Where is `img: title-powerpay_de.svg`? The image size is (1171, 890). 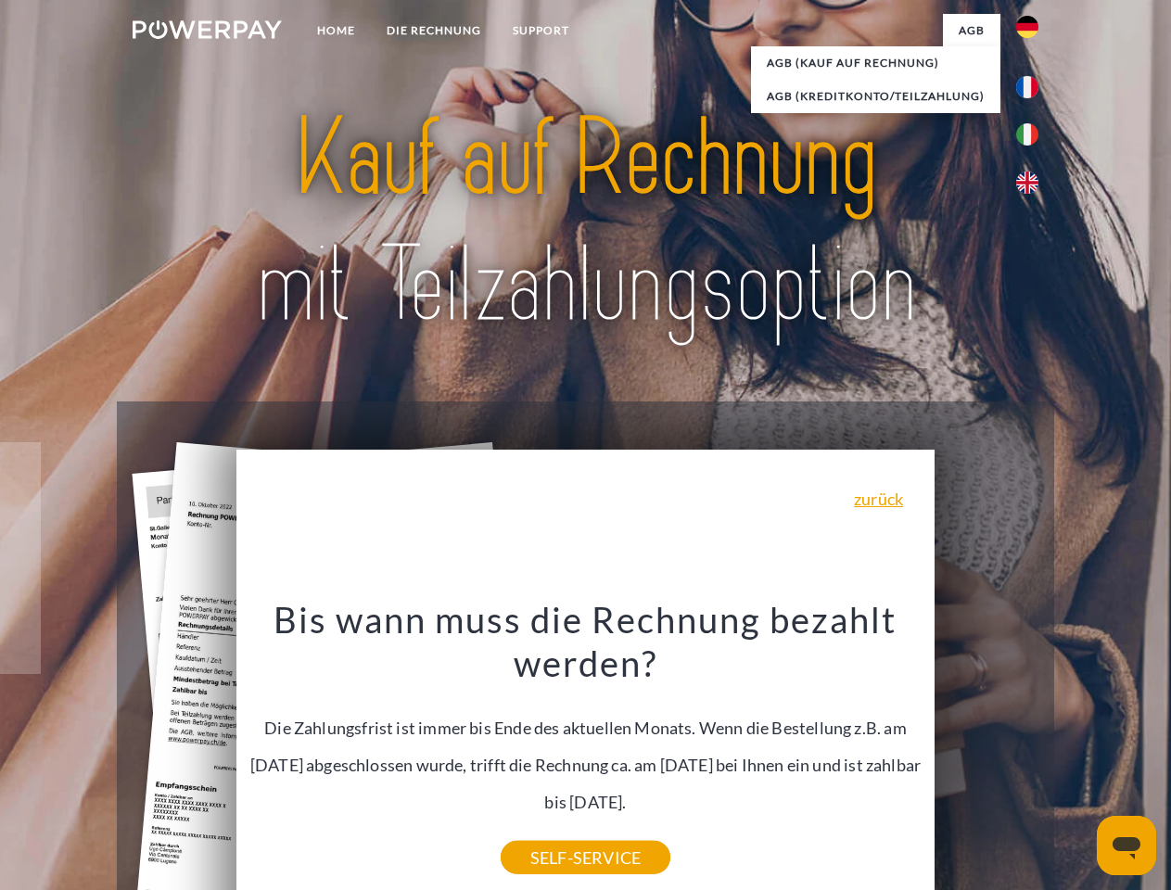
img: title-powerpay_de.svg is located at coordinates (585, 222).